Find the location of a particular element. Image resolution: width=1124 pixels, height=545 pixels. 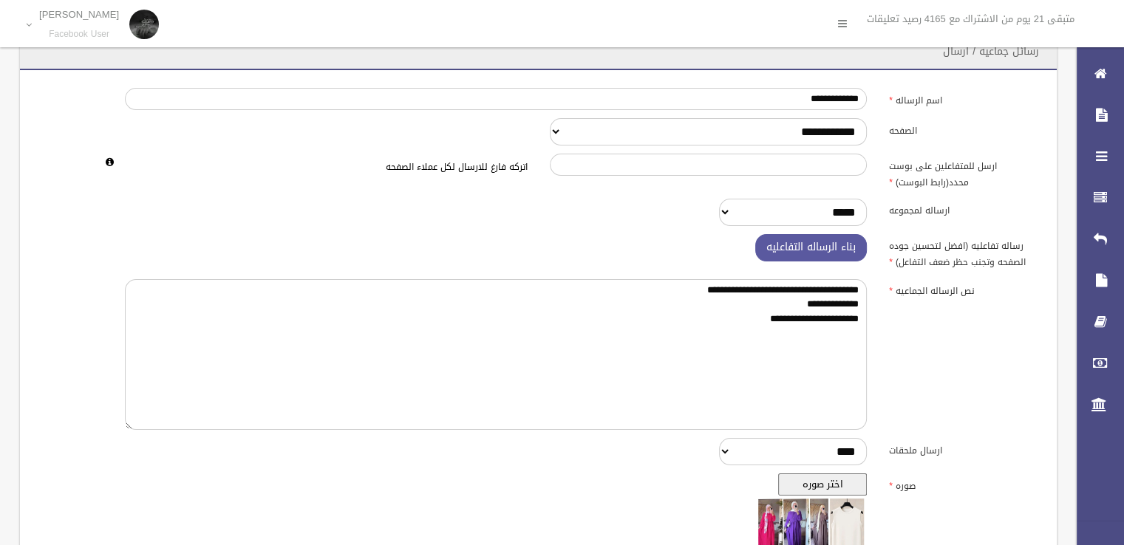

button: اختر صوره is located at coordinates (822, 485).